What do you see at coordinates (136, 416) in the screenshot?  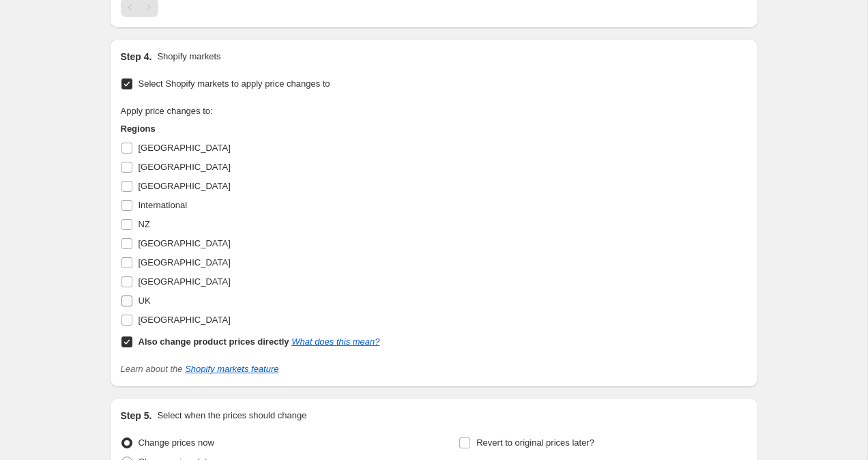 I see `h2: Step 5.` at bounding box center [136, 416].